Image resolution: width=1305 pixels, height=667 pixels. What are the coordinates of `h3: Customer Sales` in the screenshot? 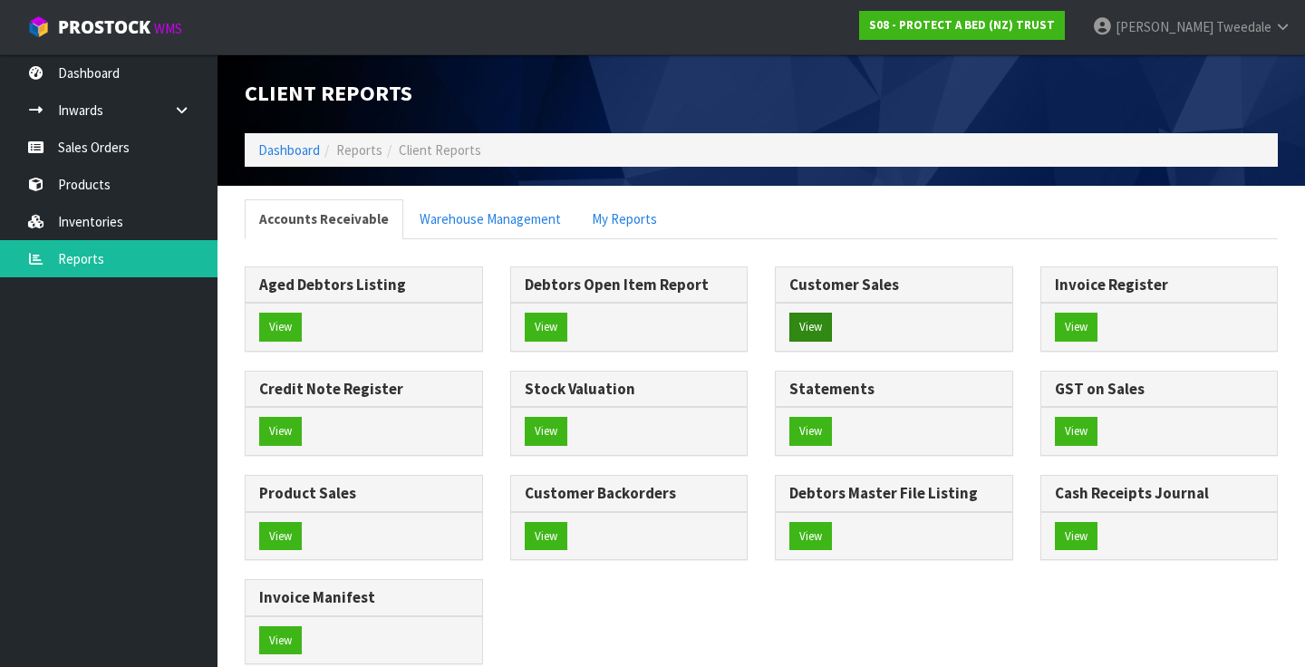 It's located at (893, 285).